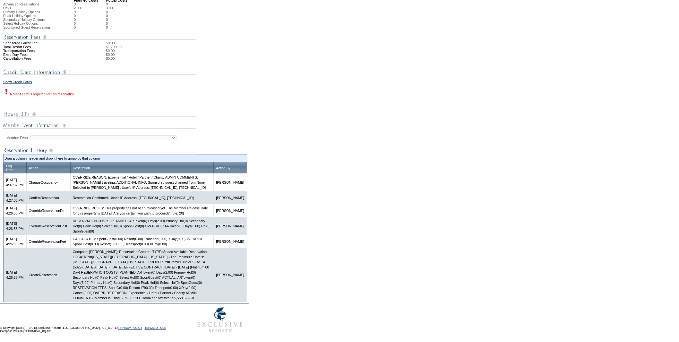  What do you see at coordinates (17, 82) in the screenshot?
I see `a: Show Credit Cards` at bounding box center [17, 82].